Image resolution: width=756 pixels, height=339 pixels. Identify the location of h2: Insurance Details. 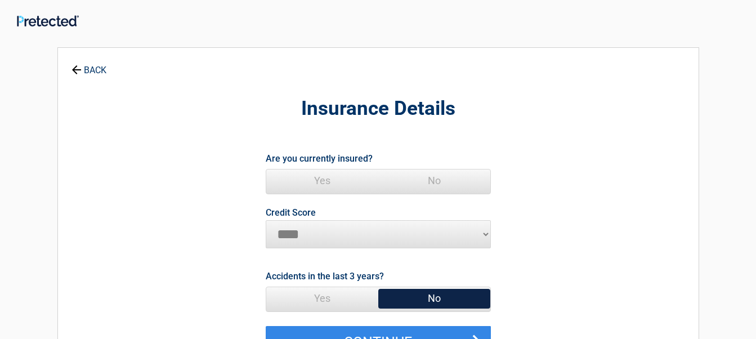
(378, 109).